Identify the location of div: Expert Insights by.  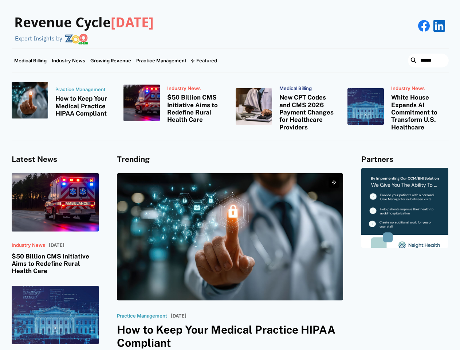
(39, 38).